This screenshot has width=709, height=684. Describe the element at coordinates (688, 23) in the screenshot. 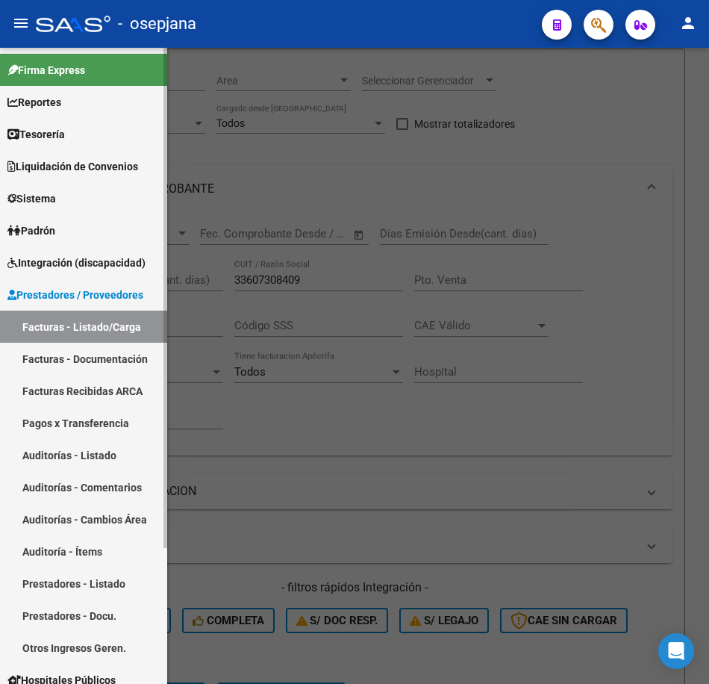

I see `mat-icon: person` at that location.